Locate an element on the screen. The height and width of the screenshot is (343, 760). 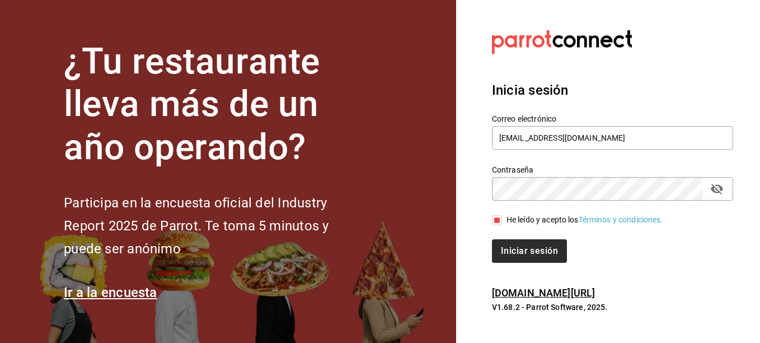
button: Iniciar sesión is located at coordinates (530, 251).